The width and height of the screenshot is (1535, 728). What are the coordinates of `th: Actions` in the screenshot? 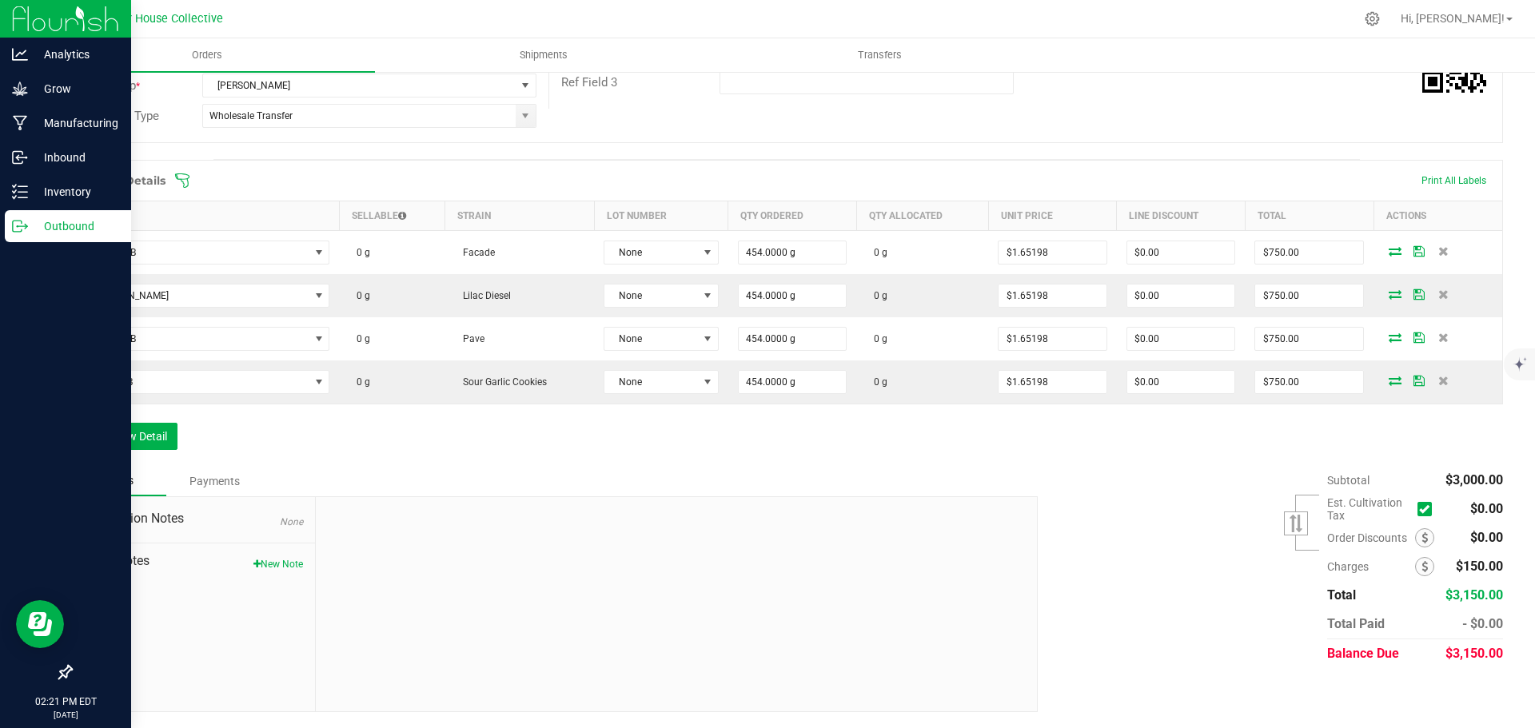 It's located at (1437, 216).